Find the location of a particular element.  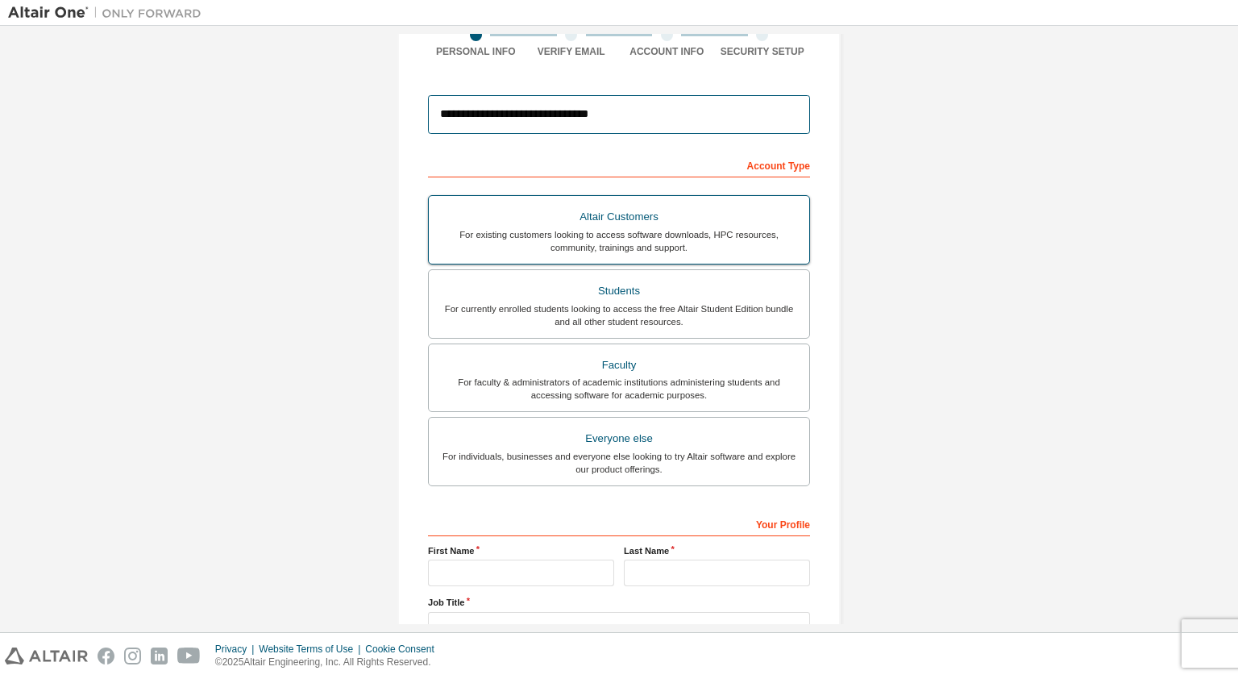

div: For existing customers looking to access software downloads, HPC resources, community, trainings ... is located at coordinates (619, 241).